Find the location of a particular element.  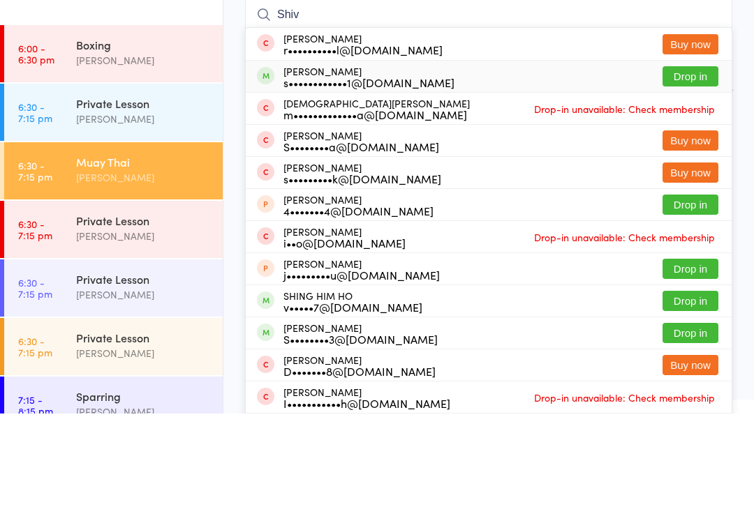

time: 6:00 - 6:30 pm is located at coordinates (36, 156).